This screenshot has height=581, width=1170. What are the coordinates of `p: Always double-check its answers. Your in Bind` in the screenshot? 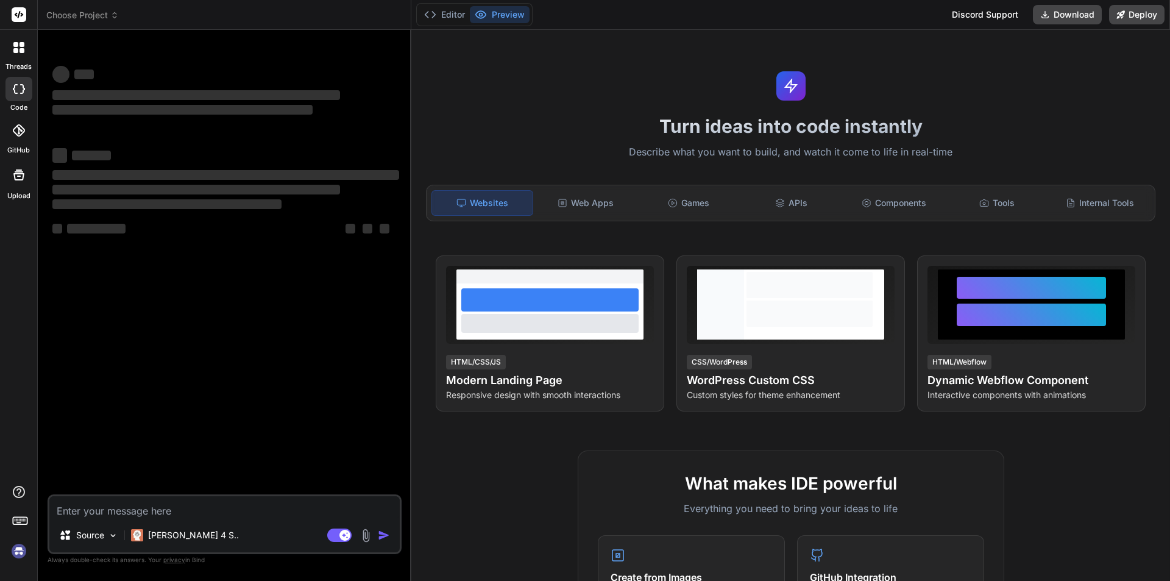 It's located at (224, 559).